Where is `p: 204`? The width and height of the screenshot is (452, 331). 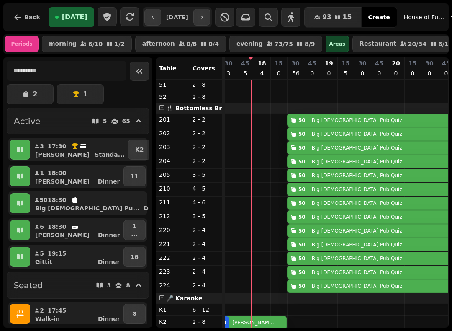 p: 204 is located at coordinates (173, 161).